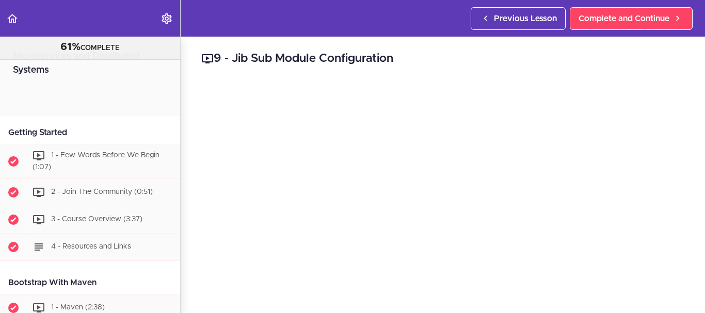  I want to click on a: Previous Lesson, so click(518, 19).